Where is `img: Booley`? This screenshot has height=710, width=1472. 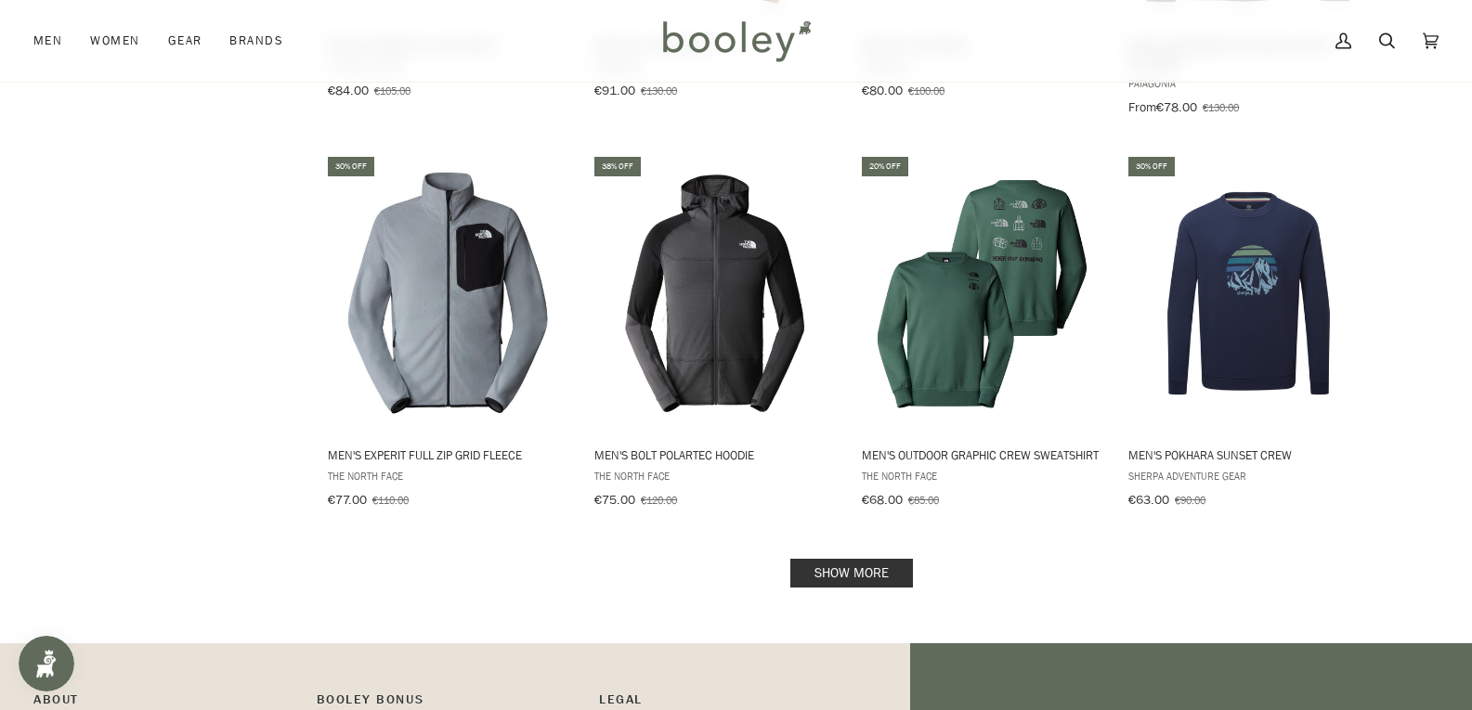
img: Booley is located at coordinates (736, 41).